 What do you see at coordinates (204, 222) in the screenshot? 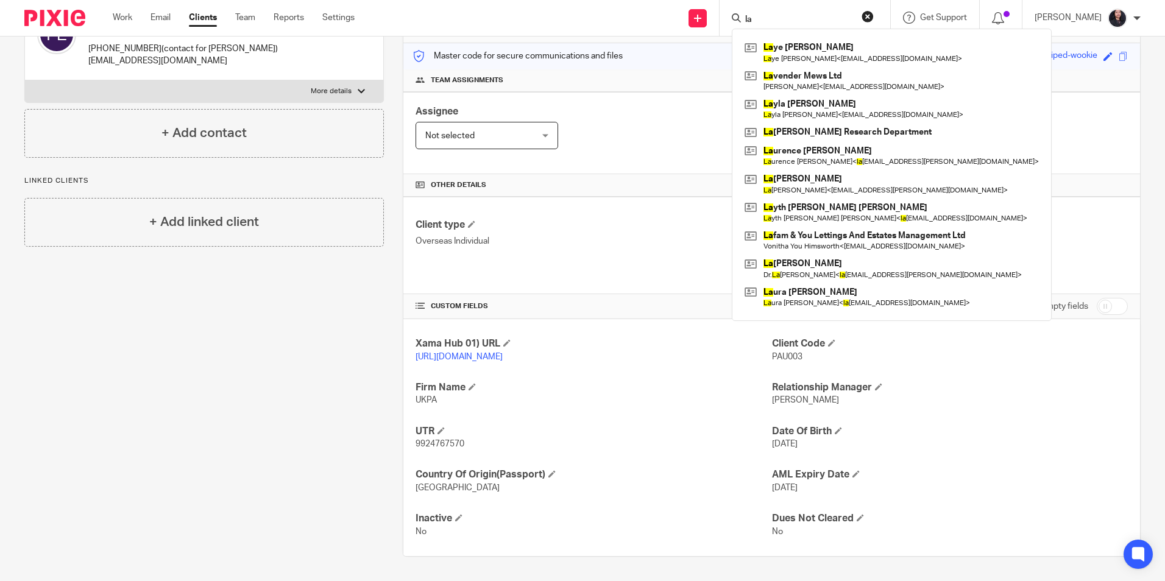
I see `h4: + Add linked client` at bounding box center [204, 222].